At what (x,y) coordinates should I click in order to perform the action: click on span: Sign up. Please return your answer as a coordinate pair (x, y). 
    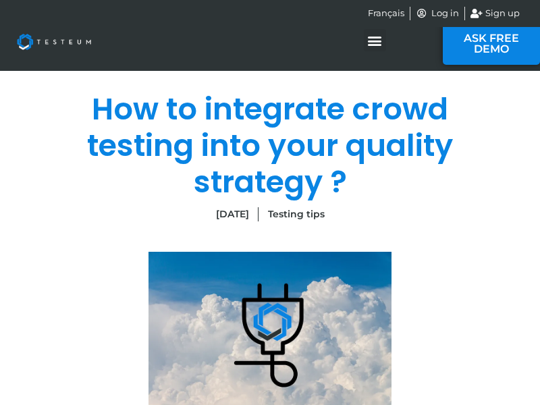
    Looking at the image, I should click on (501, 14).